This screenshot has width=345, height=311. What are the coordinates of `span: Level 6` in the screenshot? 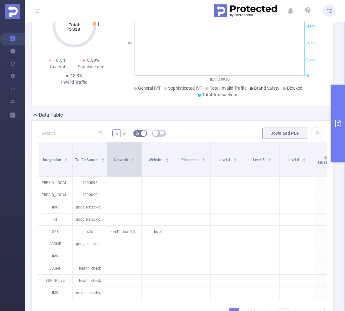 It's located at (294, 160).